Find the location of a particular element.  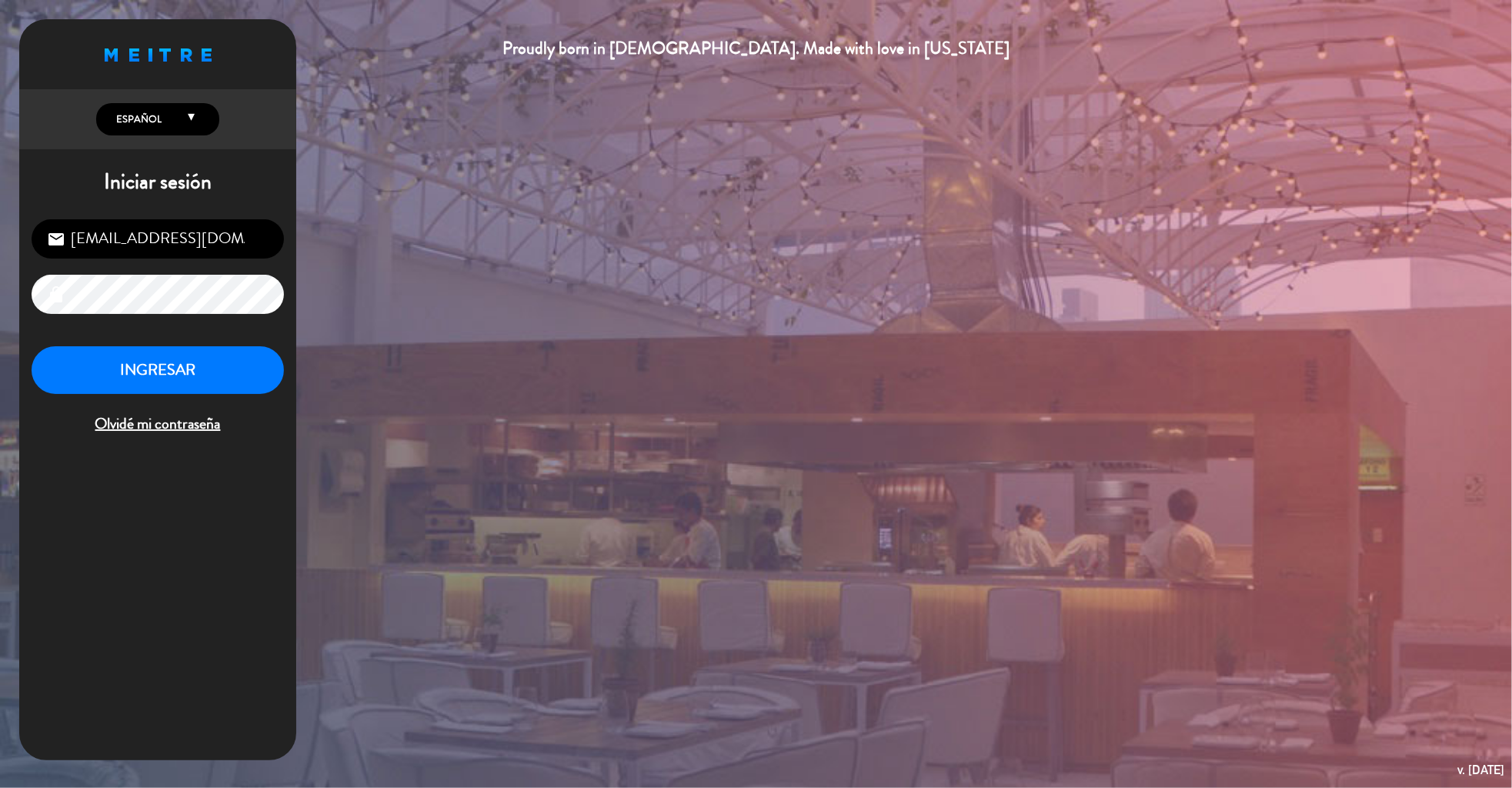

span: Español is located at coordinates (137, 119).